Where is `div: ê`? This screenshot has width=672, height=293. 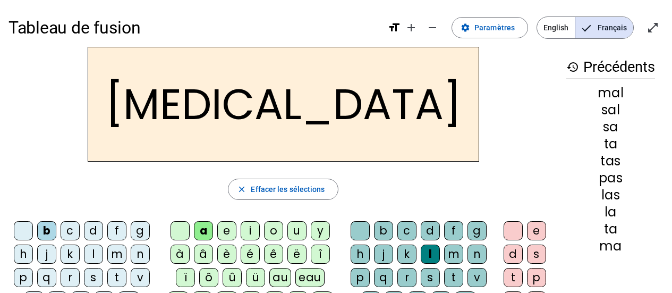
div: ê is located at coordinates (274, 254).